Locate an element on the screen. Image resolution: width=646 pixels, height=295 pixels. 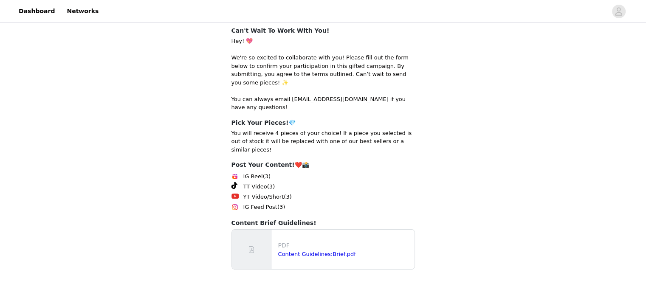
img: Instagram Icon is located at coordinates (235, 207).